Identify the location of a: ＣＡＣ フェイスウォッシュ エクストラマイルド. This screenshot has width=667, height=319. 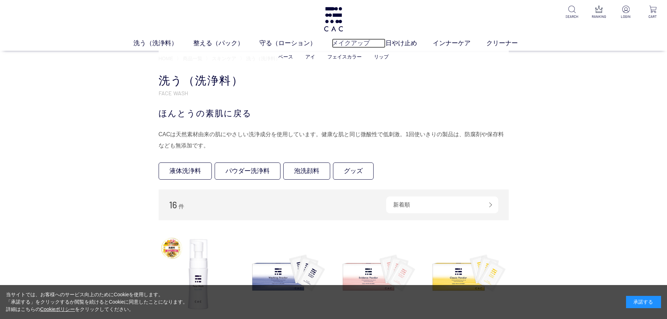
(199, 274).